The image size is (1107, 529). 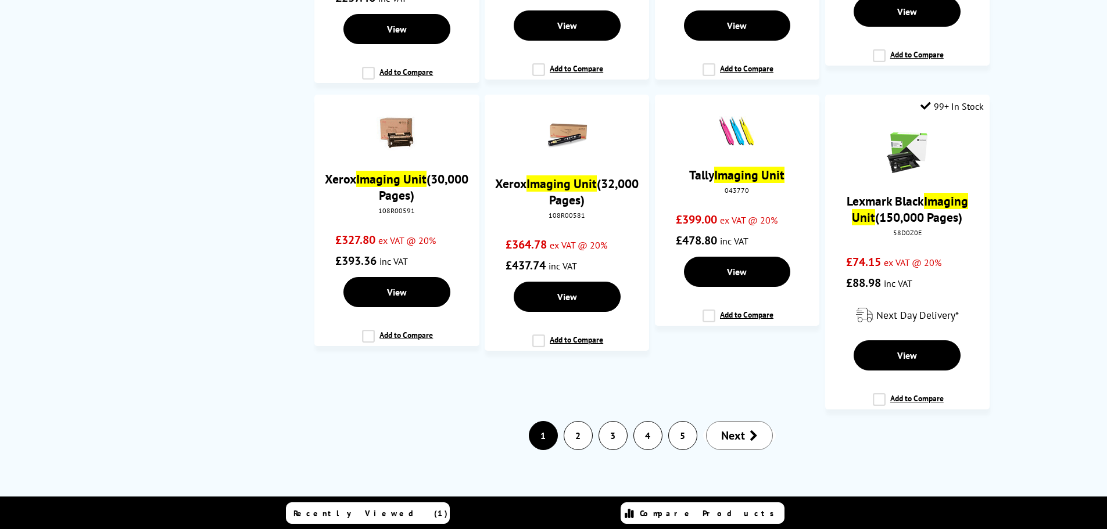 I want to click on img: minislashes.png, so click(x=737, y=131).